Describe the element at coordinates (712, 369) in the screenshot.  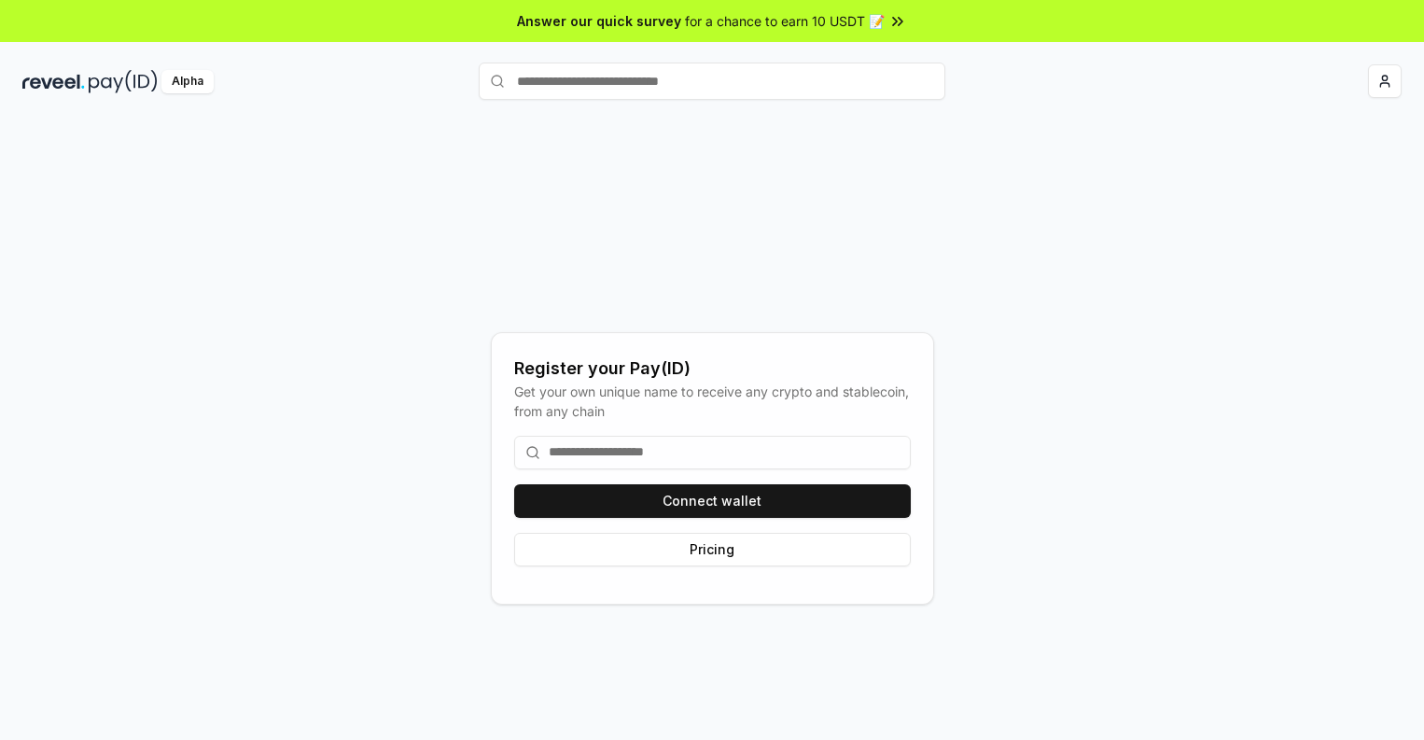
I see `div: Register your Pay(ID)` at that location.